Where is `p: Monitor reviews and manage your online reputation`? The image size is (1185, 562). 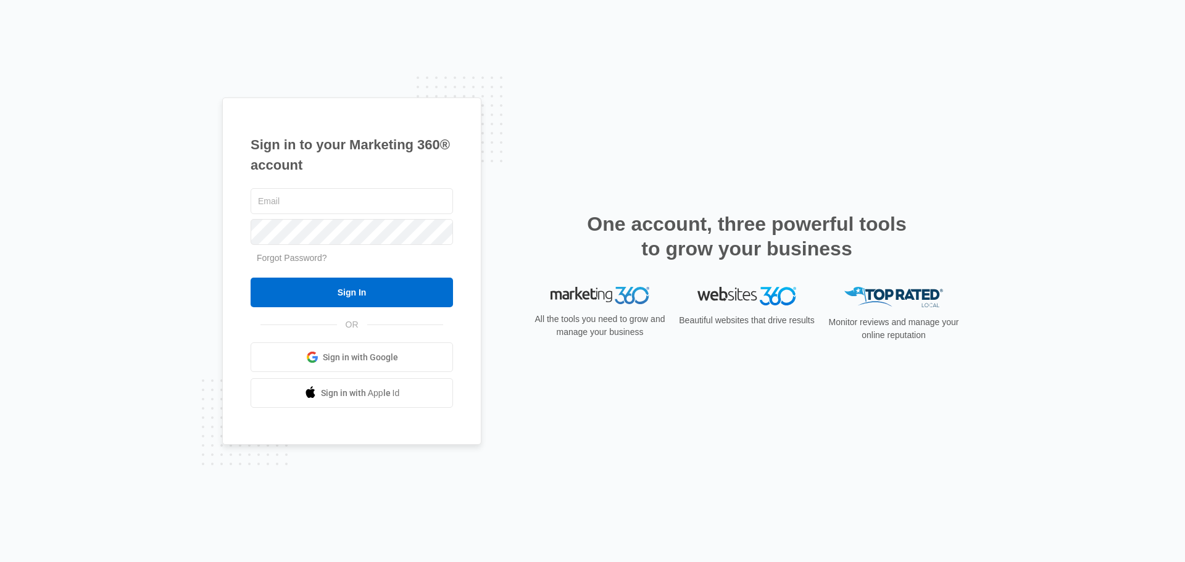
p: Monitor reviews and manage your online reputation is located at coordinates (893, 329).